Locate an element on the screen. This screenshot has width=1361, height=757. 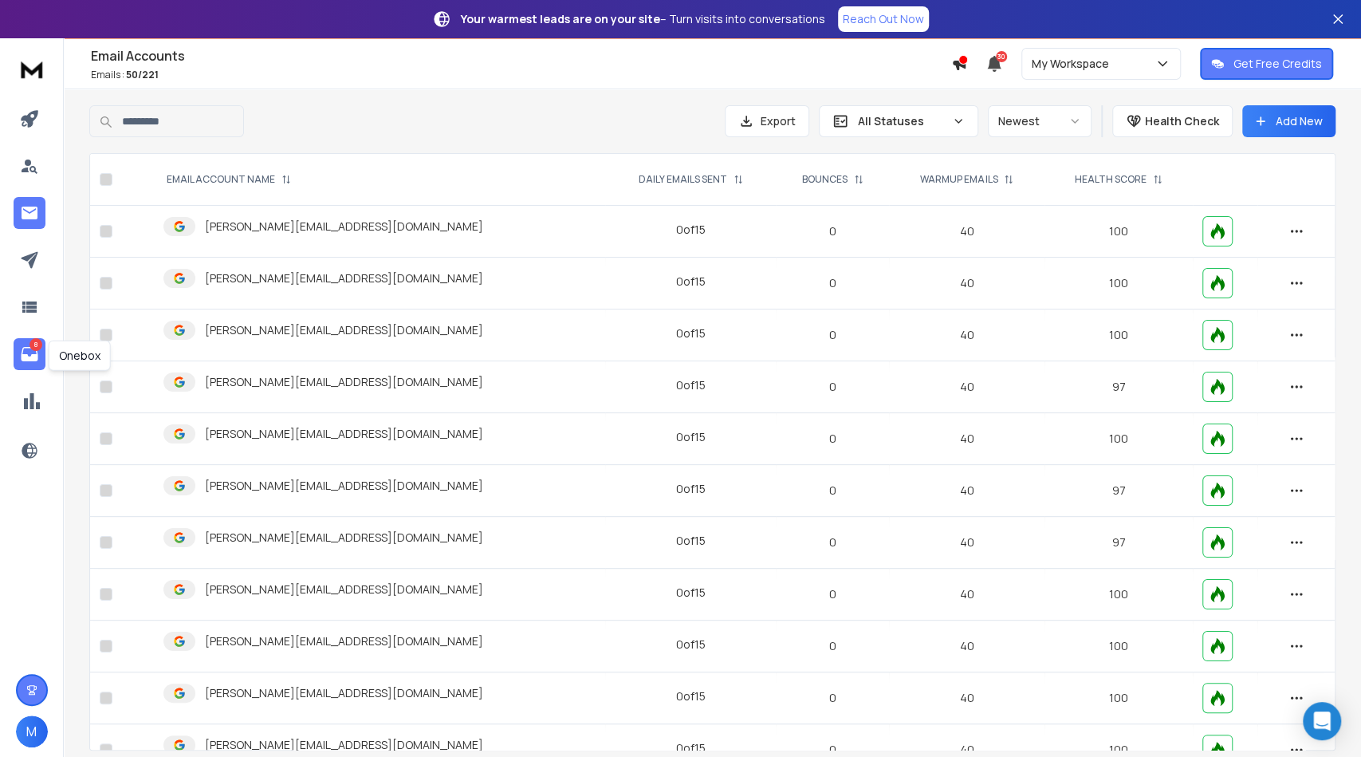
button: Health Check is located at coordinates (1172, 121).